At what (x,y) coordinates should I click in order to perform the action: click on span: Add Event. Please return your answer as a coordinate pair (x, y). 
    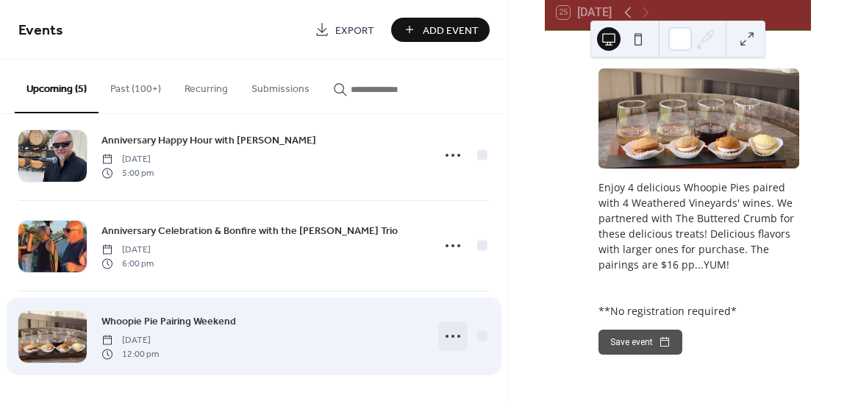
    Looking at the image, I should click on (451, 30).